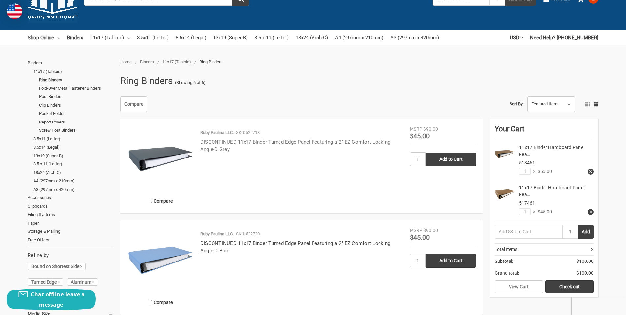 This screenshot has width=626, height=315. What do you see at coordinates (160, 260) in the screenshot?
I see `a: 11x17 Binder Turned Edge Panel Featuring a 2" EZ Comfort Locking Angle-D Blue` at bounding box center [160, 260].